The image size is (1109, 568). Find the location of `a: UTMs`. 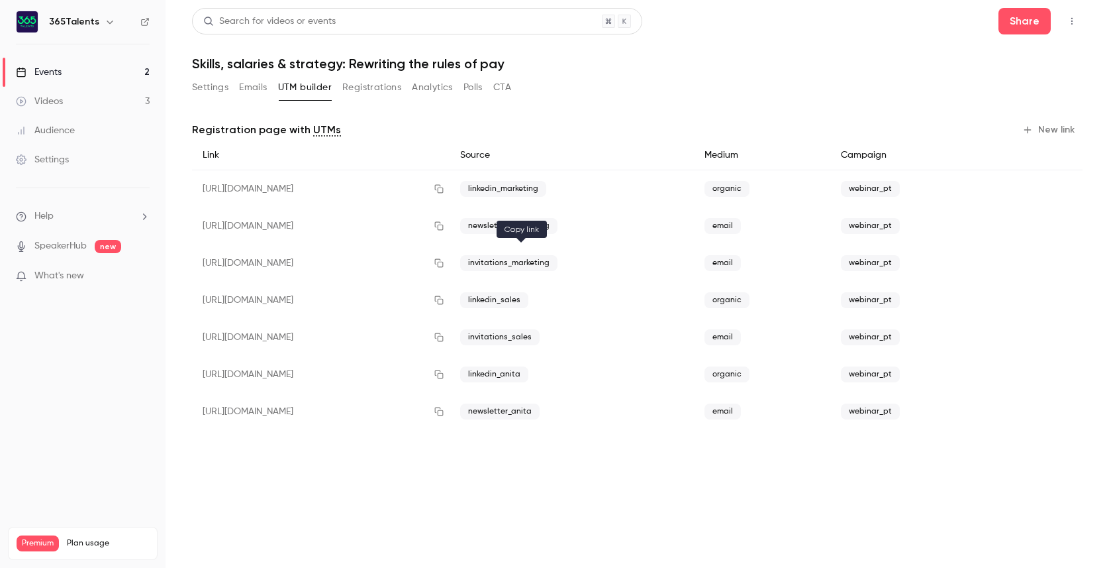

a: UTMs is located at coordinates (327, 130).